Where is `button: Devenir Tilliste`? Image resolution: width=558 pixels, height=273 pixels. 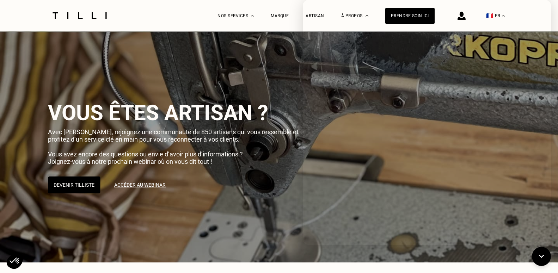 button: Devenir Tilliste is located at coordinates (74, 185).